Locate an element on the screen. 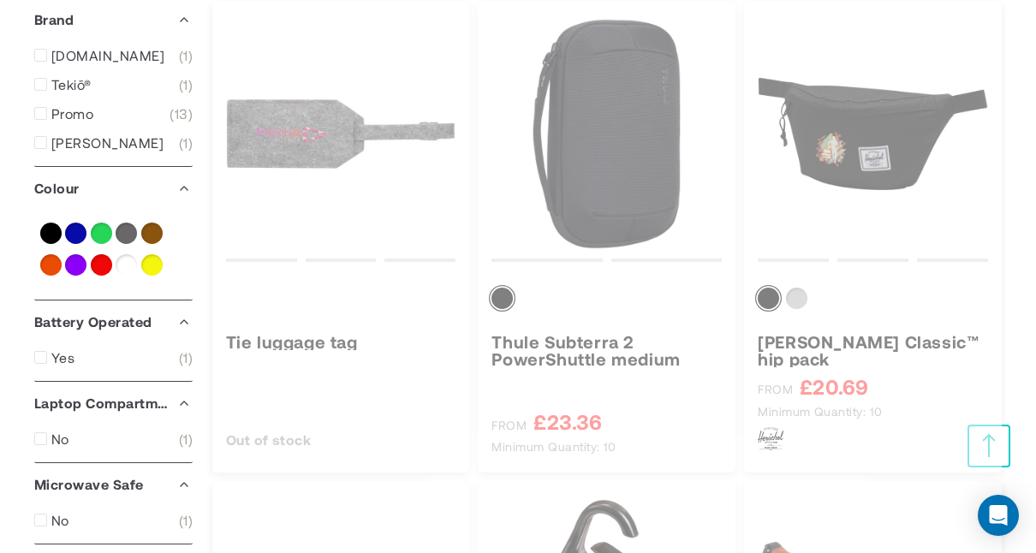 The width and height of the screenshot is (1036, 553). a: White is located at coordinates (126, 264).